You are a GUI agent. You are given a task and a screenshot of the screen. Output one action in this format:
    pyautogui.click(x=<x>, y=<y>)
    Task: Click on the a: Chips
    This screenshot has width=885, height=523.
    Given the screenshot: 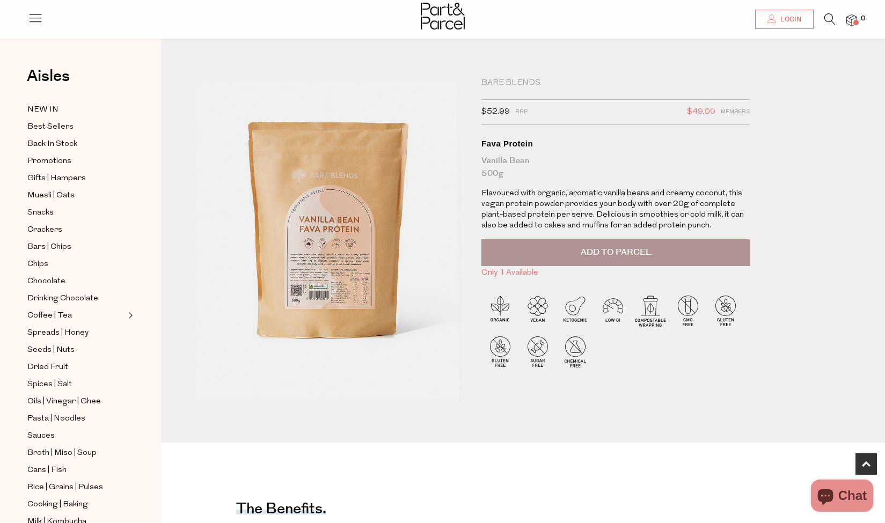 What is the action you would take?
    pyautogui.click(x=76, y=264)
    